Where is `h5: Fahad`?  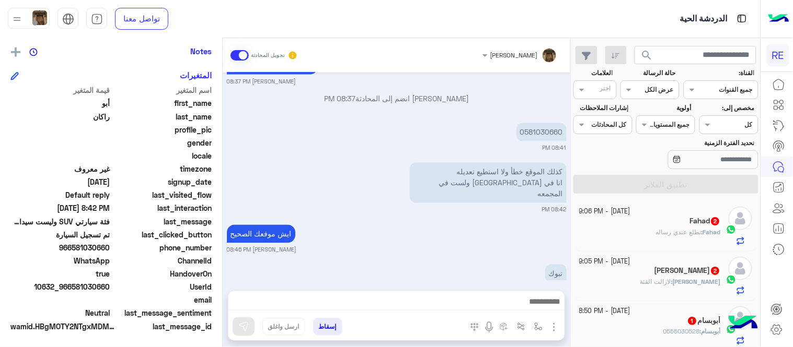
h5: Fahad is located at coordinates (705, 221).